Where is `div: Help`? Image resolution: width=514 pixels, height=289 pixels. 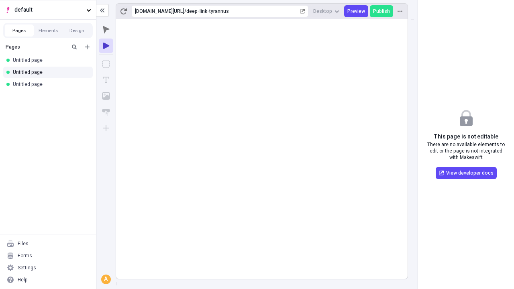
div: Help is located at coordinates (22, 280).